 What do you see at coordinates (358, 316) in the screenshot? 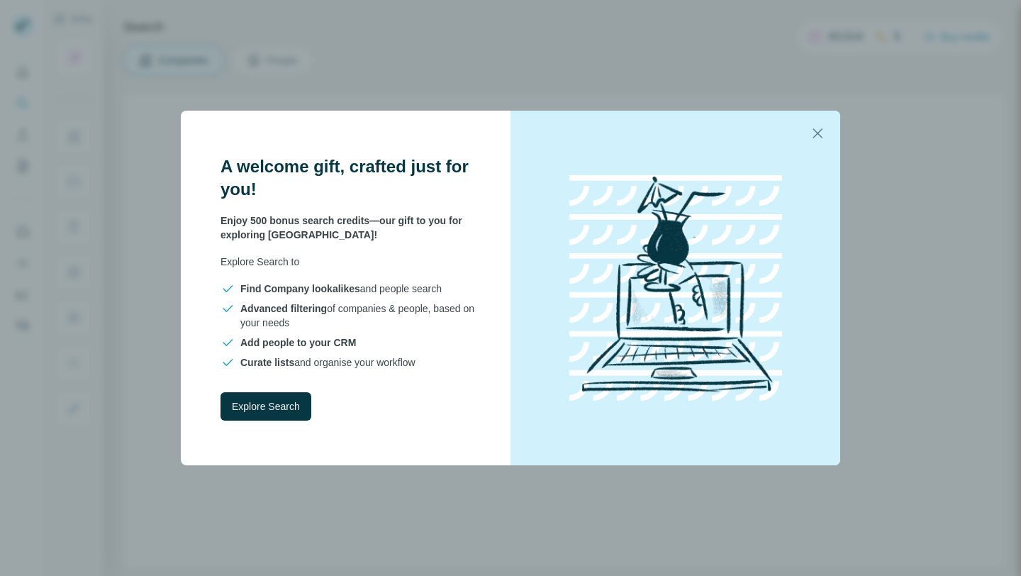
I see `span: of companies & people, based on your needs` at bounding box center [358, 316].